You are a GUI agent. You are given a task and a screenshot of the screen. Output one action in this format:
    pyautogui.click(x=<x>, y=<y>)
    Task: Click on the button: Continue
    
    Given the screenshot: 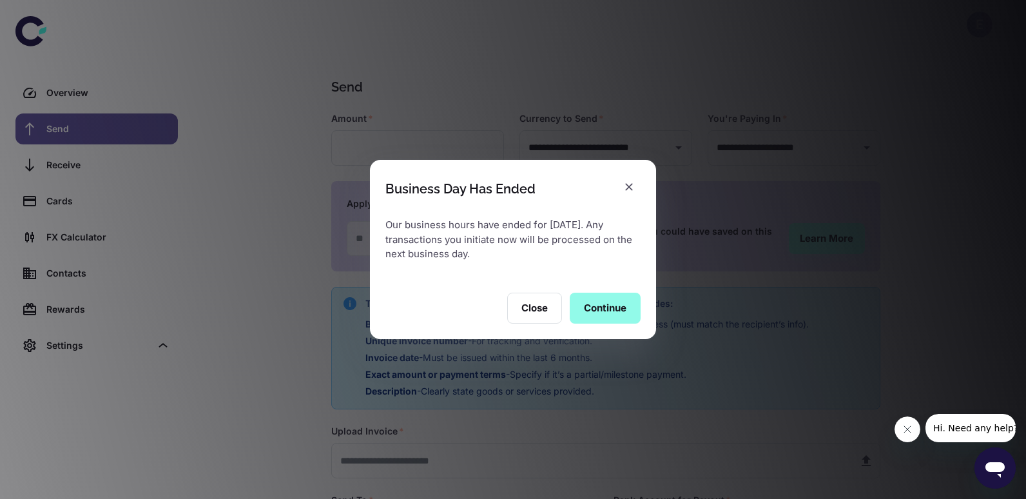 What is the action you would take?
    pyautogui.click(x=605, y=308)
    